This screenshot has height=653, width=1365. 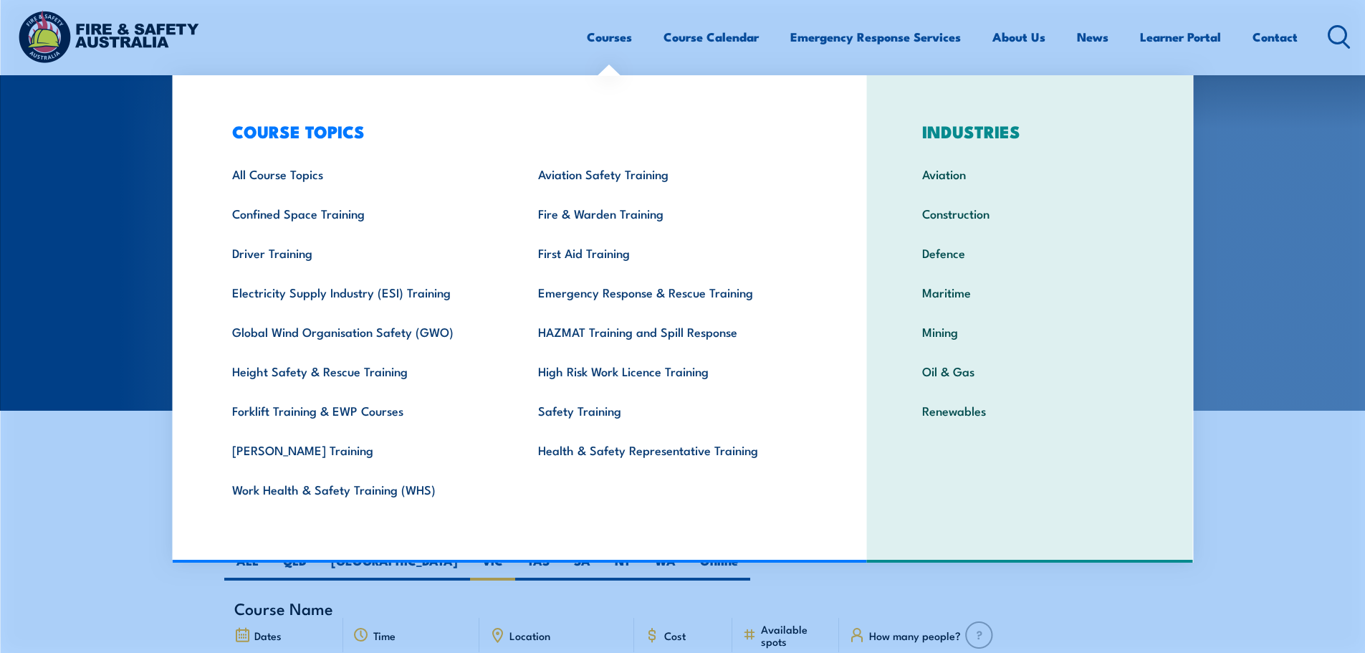 I want to click on a: Work Health & Safety Training (WHS), so click(x=363, y=489).